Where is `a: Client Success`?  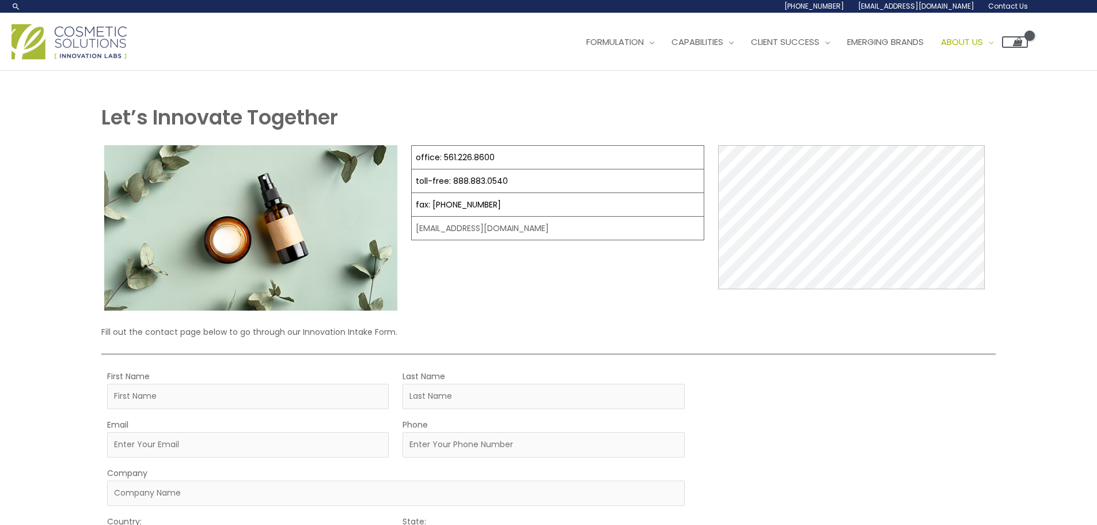
a: Client Success is located at coordinates (790, 42).